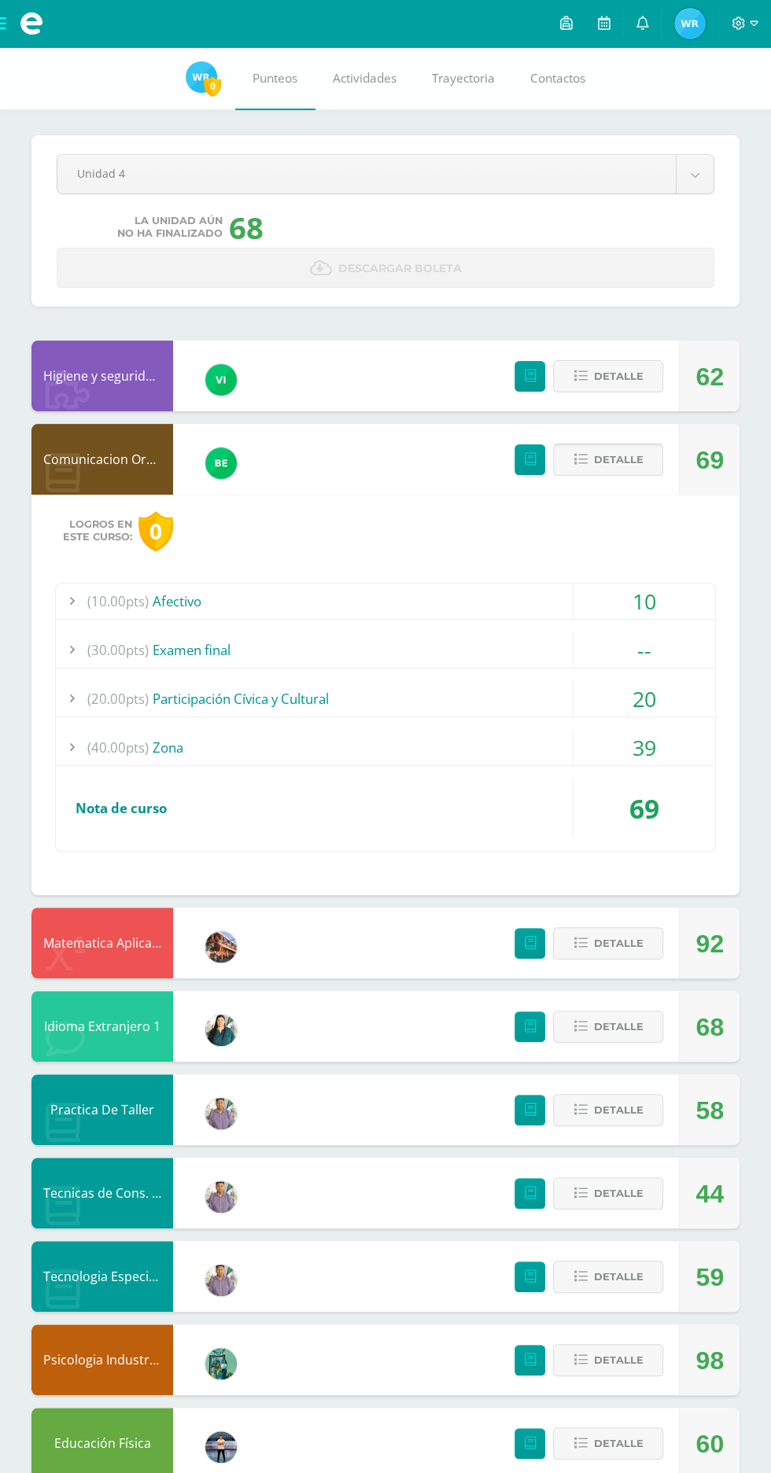 The width and height of the screenshot is (771, 1473). Describe the element at coordinates (212, 86) in the screenshot. I see `span: 0` at that location.